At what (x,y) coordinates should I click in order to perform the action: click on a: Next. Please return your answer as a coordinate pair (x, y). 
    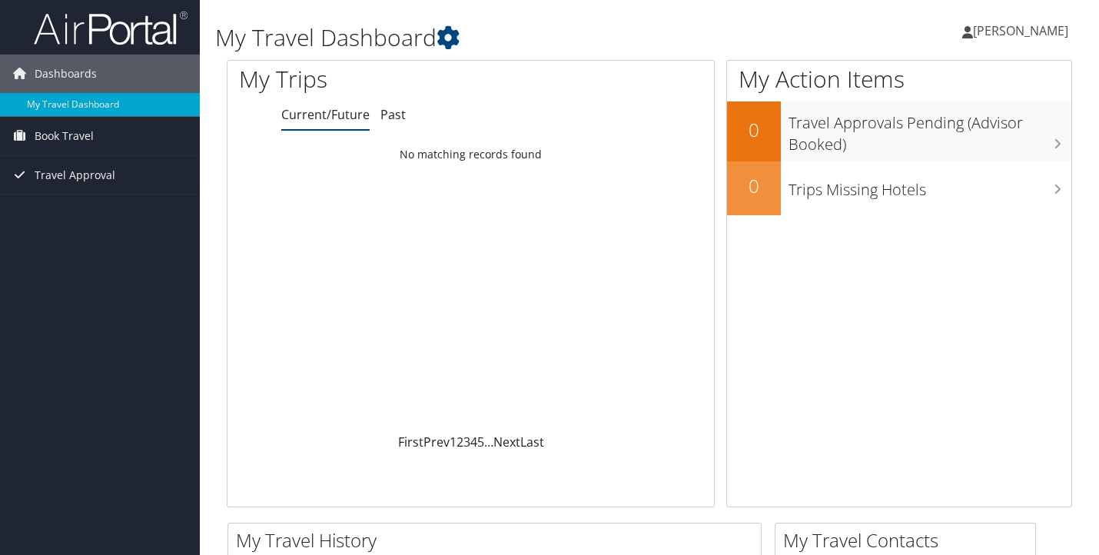
    Looking at the image, I should click on (506, 442).